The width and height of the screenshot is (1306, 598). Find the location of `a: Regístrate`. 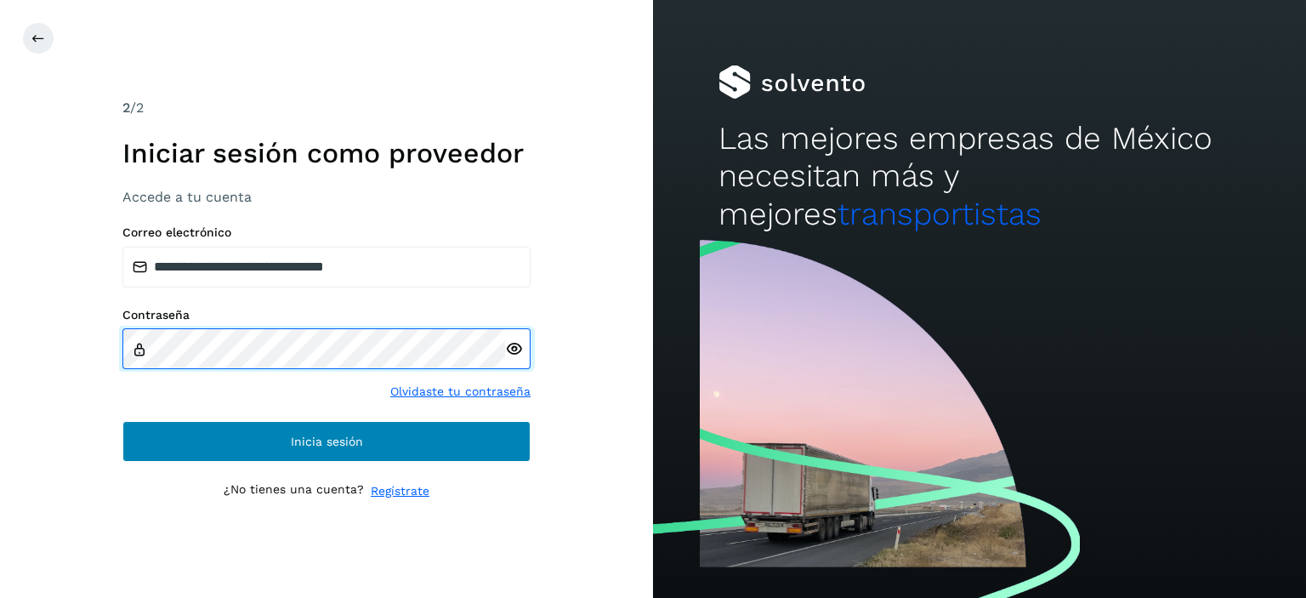

a: Regístrate is located at coordinates (400, 491).